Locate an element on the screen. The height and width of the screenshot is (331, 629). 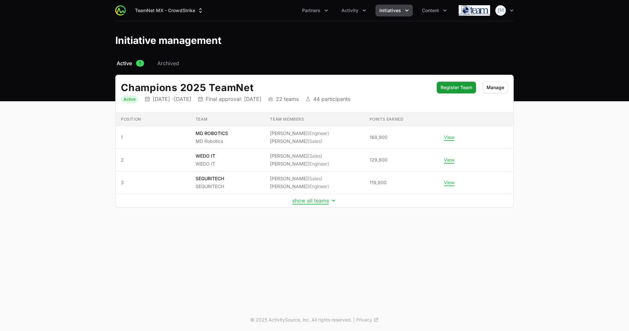
span: 168,900 is located at coordinates (378, 137).